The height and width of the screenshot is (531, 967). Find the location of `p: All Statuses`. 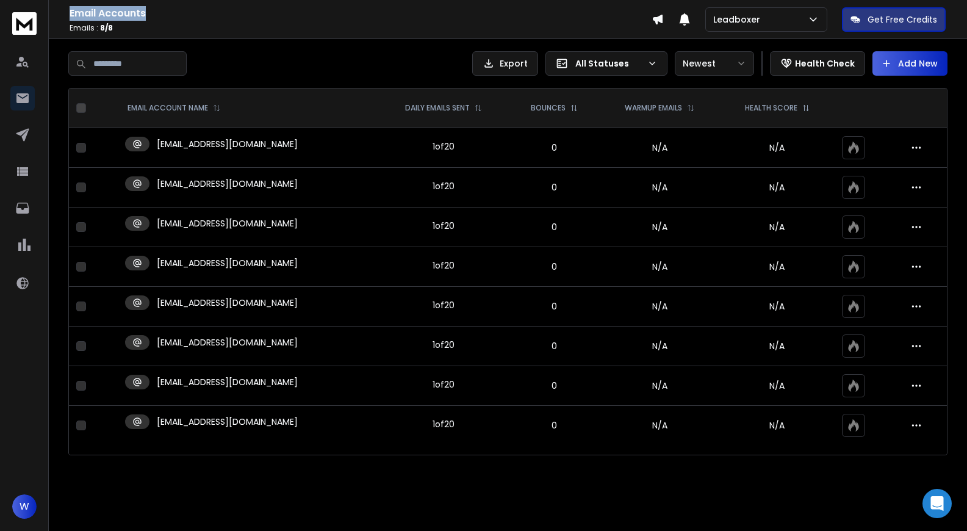

p: All Statuses is located at coordinates (609, 63).